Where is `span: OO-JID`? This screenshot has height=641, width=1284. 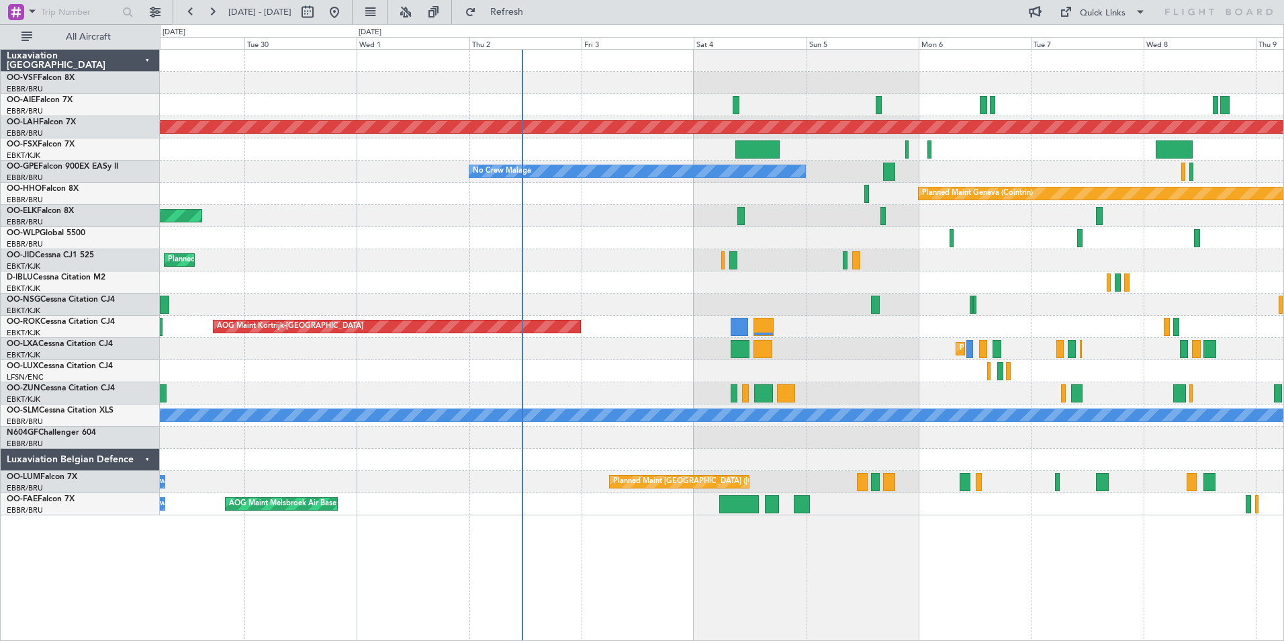 span: OO-JID is located at coordinates (21, 255).